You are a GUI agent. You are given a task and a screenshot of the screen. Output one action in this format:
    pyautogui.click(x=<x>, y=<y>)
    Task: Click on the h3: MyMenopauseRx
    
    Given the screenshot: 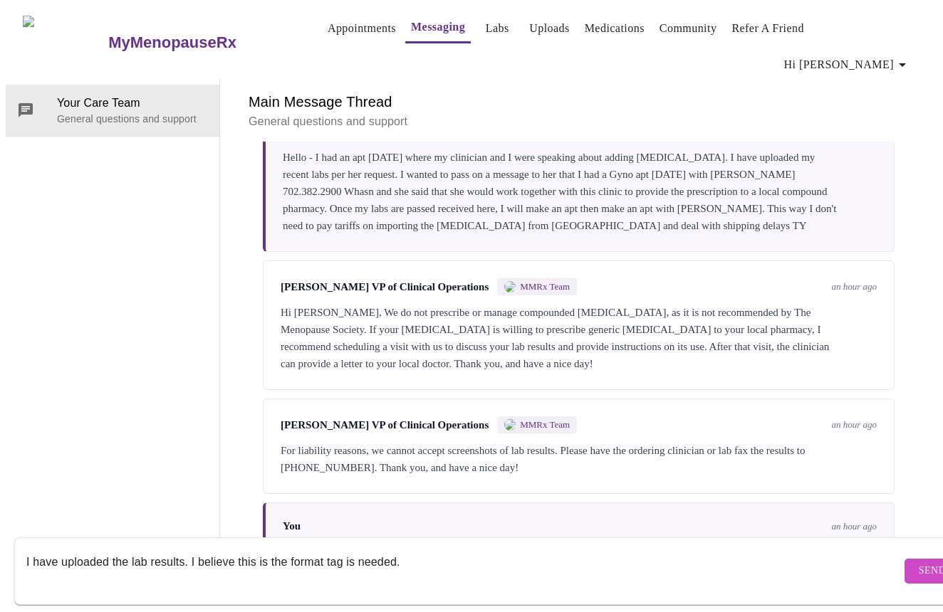 What is the action you would take?
    pyautogui.click(x=172, y=43)
    